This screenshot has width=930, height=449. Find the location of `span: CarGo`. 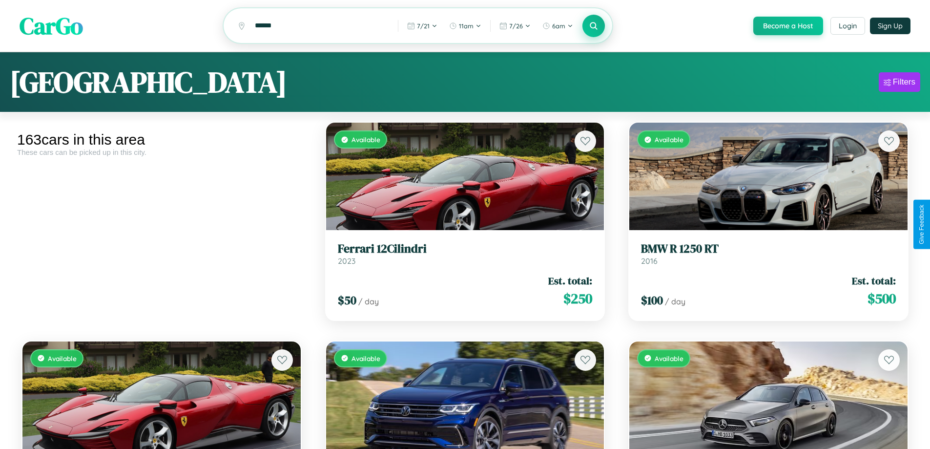

span: CarGo is located at coordinates (51, 26).